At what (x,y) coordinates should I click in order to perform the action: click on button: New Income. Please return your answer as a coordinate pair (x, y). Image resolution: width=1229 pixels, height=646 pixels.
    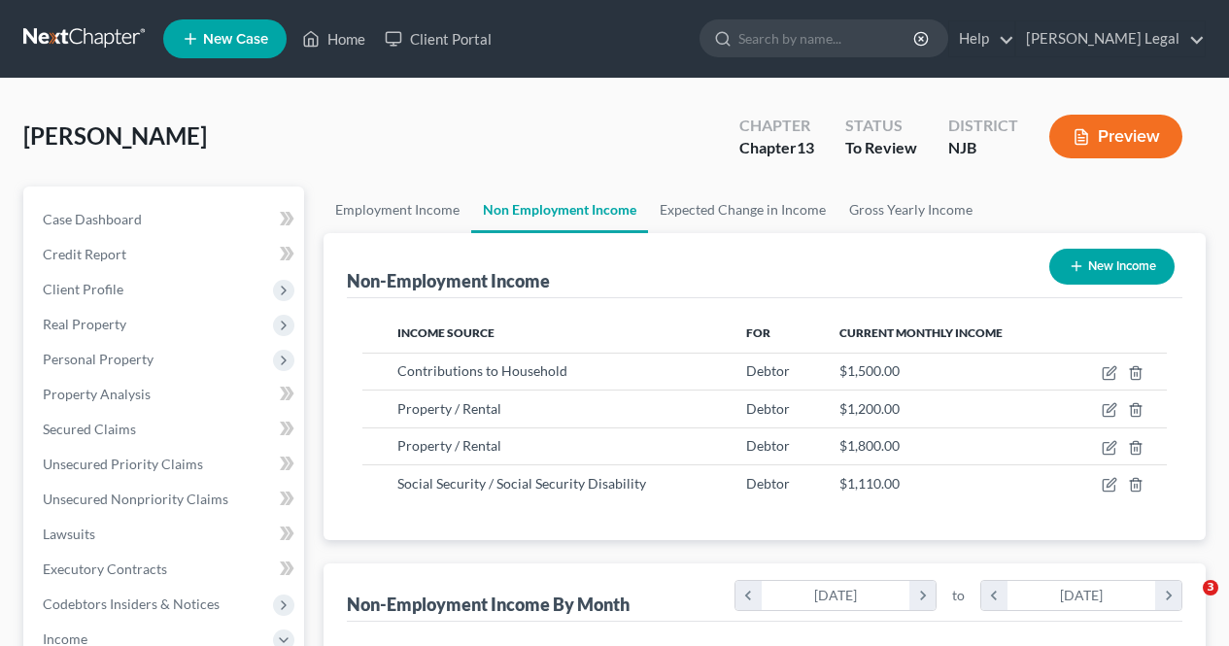
    Looking at the image, I should click on (1111, 266).